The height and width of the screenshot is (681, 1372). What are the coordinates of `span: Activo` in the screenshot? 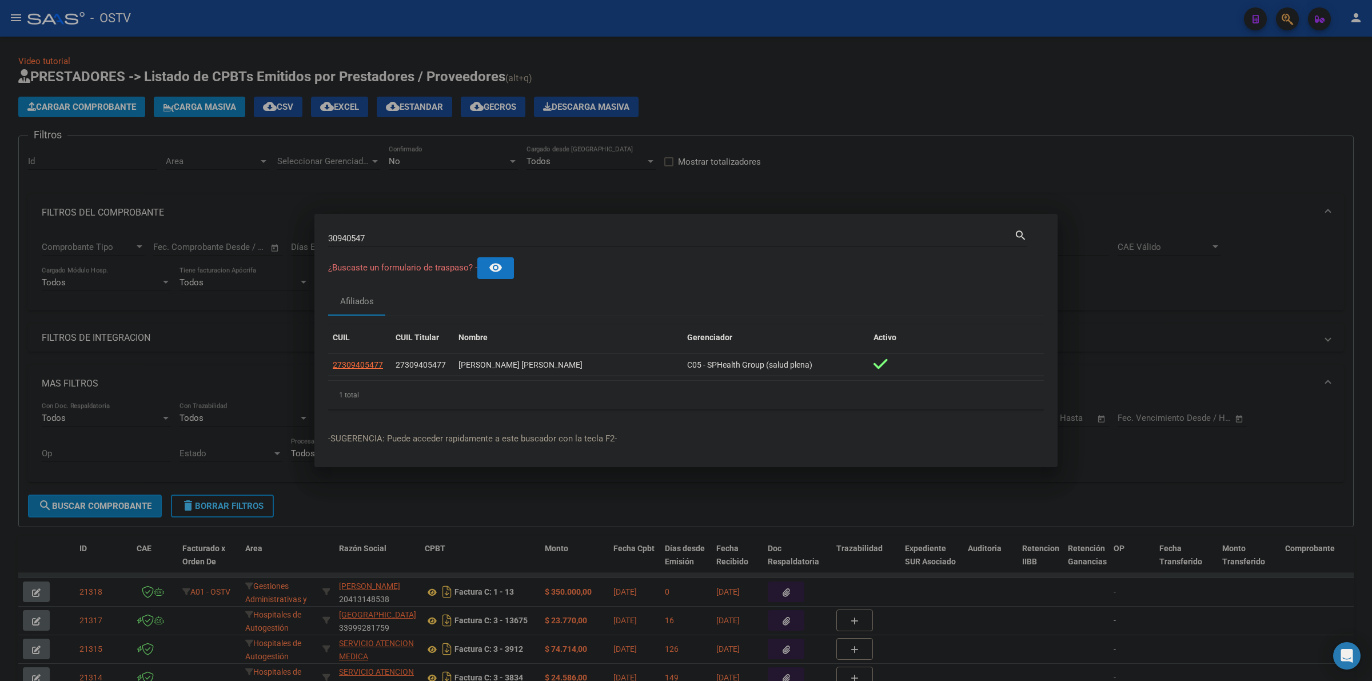 It's located at (885, 337).